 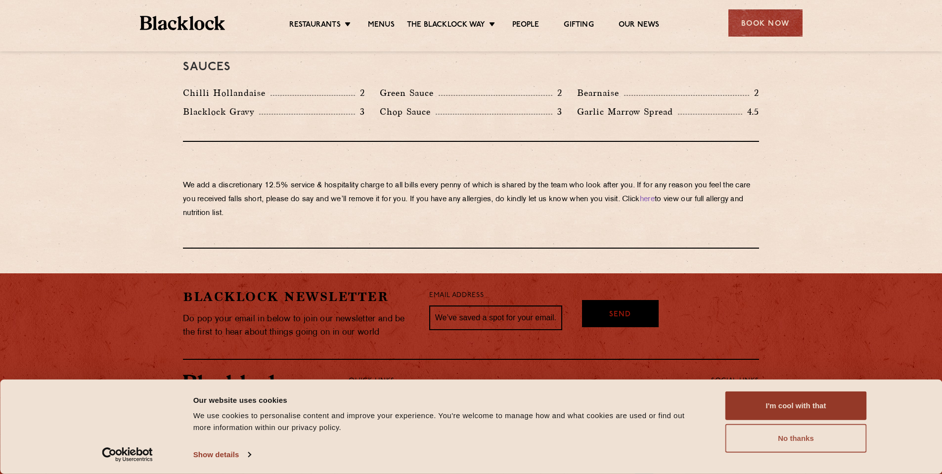 I want to click on label: Email Address, so click(x=456, y=296).